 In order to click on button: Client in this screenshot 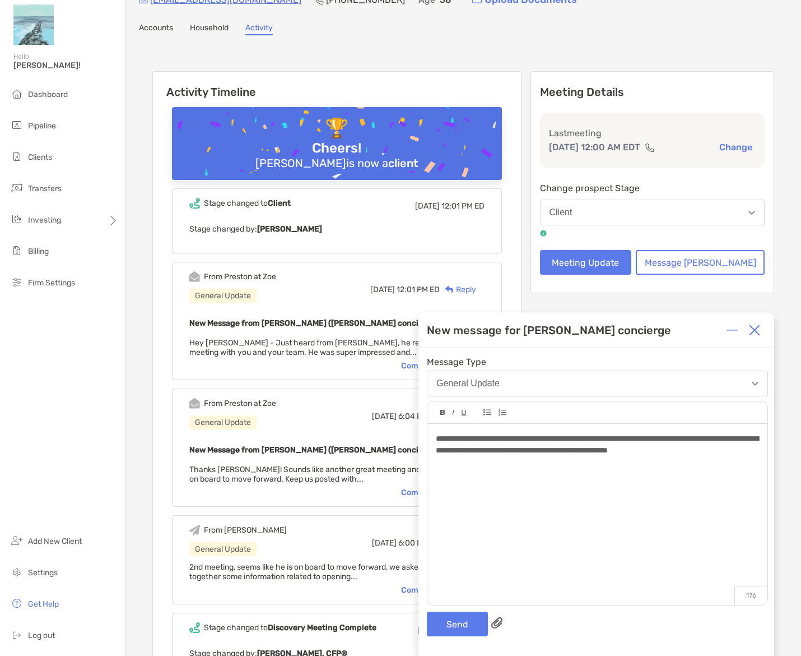, I will do `click(653, 212)`.